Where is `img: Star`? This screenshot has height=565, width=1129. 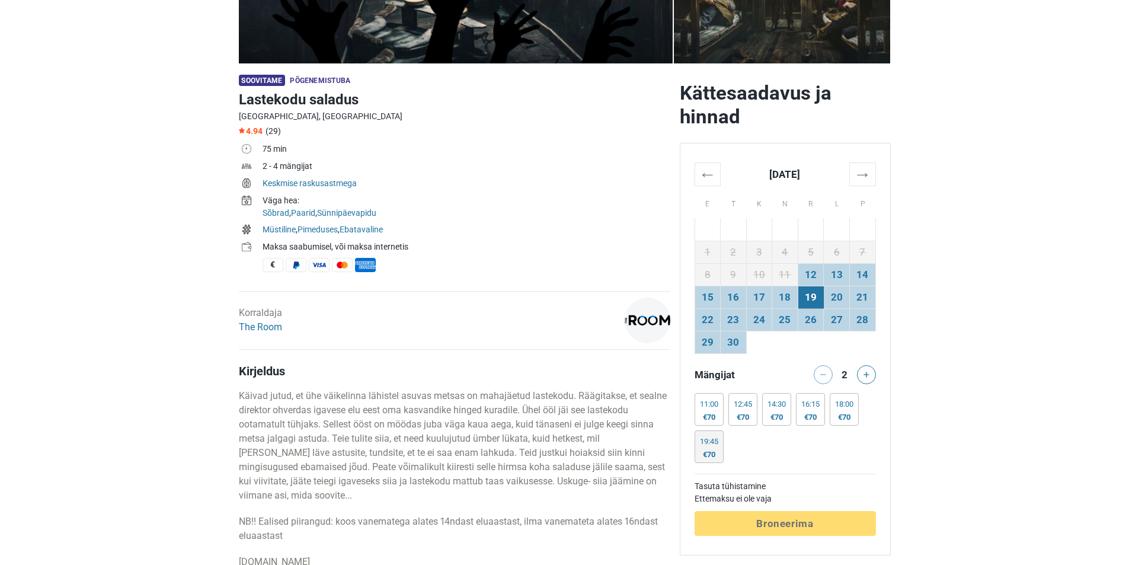 img: Star is located at coordinates (242, 130).